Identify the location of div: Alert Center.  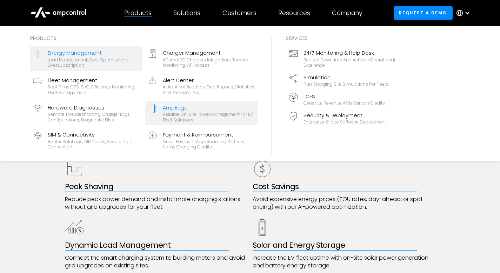
(209, 80).